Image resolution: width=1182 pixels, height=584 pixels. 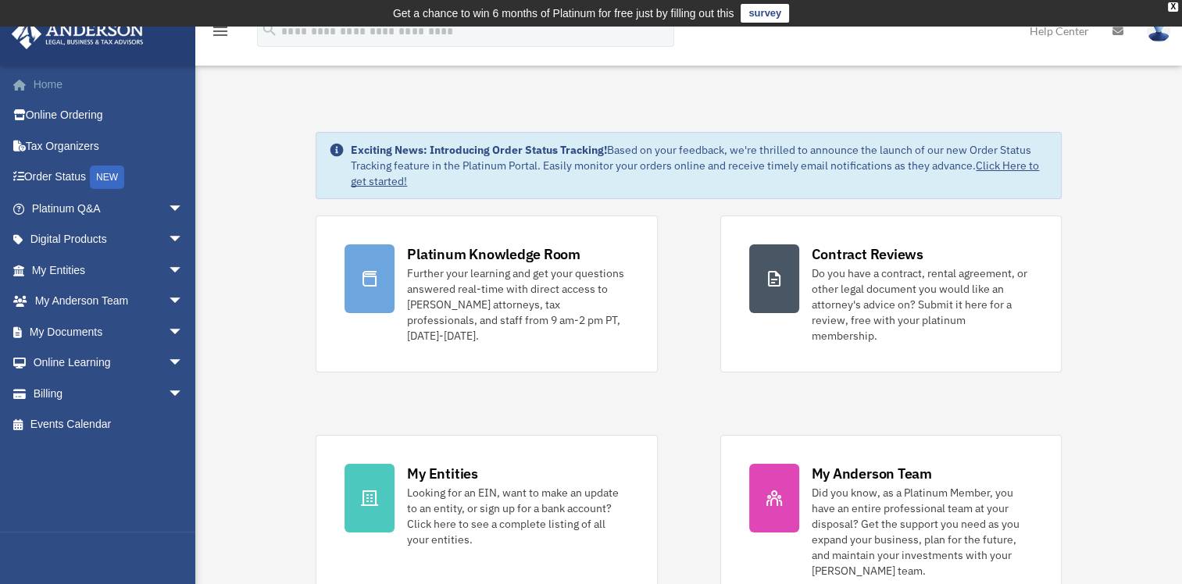 I want to click on a: Online Learningarrow_drop_down, so click(x=109, y=363).